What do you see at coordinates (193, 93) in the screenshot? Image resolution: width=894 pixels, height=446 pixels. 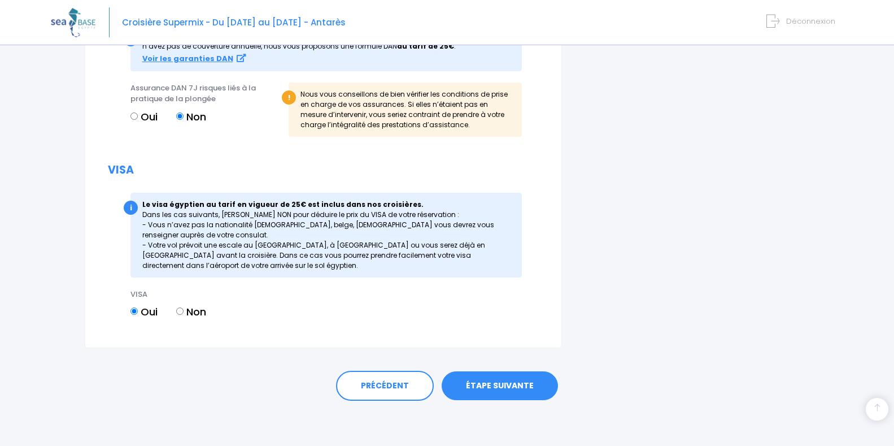 I see `span: Assurance DAN 7J risques liés à la pratique de la plongée` at bounding box center [193, 93].